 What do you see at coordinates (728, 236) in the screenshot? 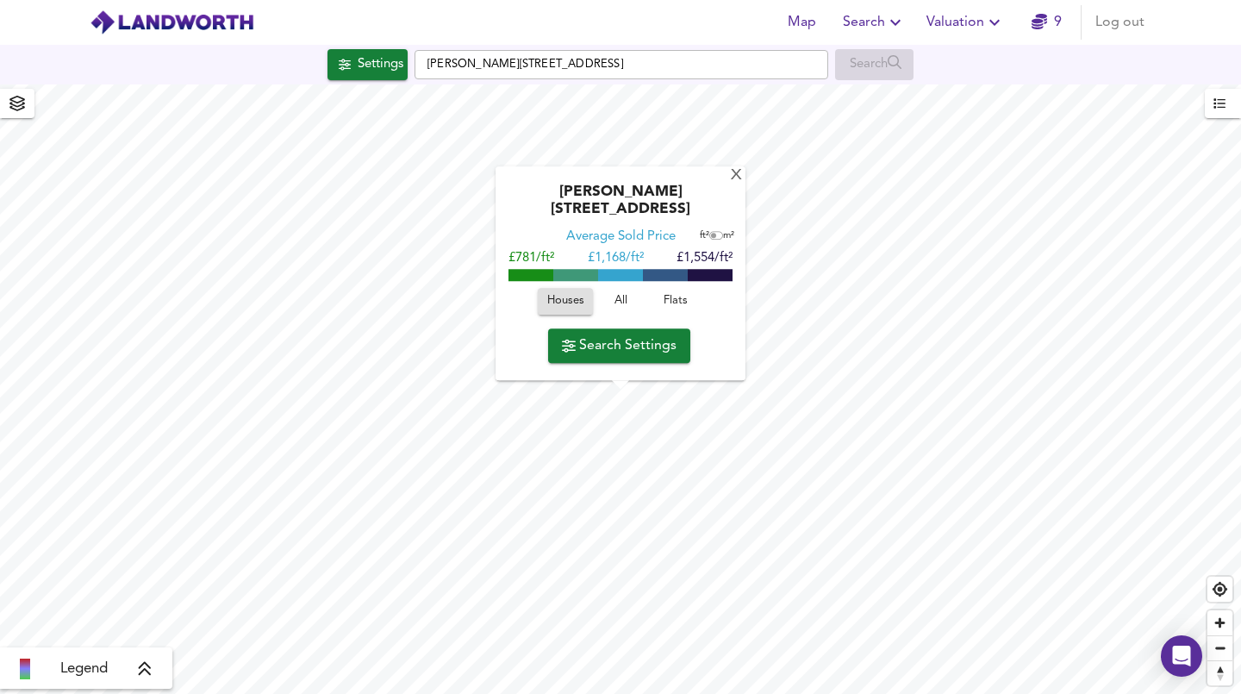
I see `span: m²` at bounding box center [728, 236].